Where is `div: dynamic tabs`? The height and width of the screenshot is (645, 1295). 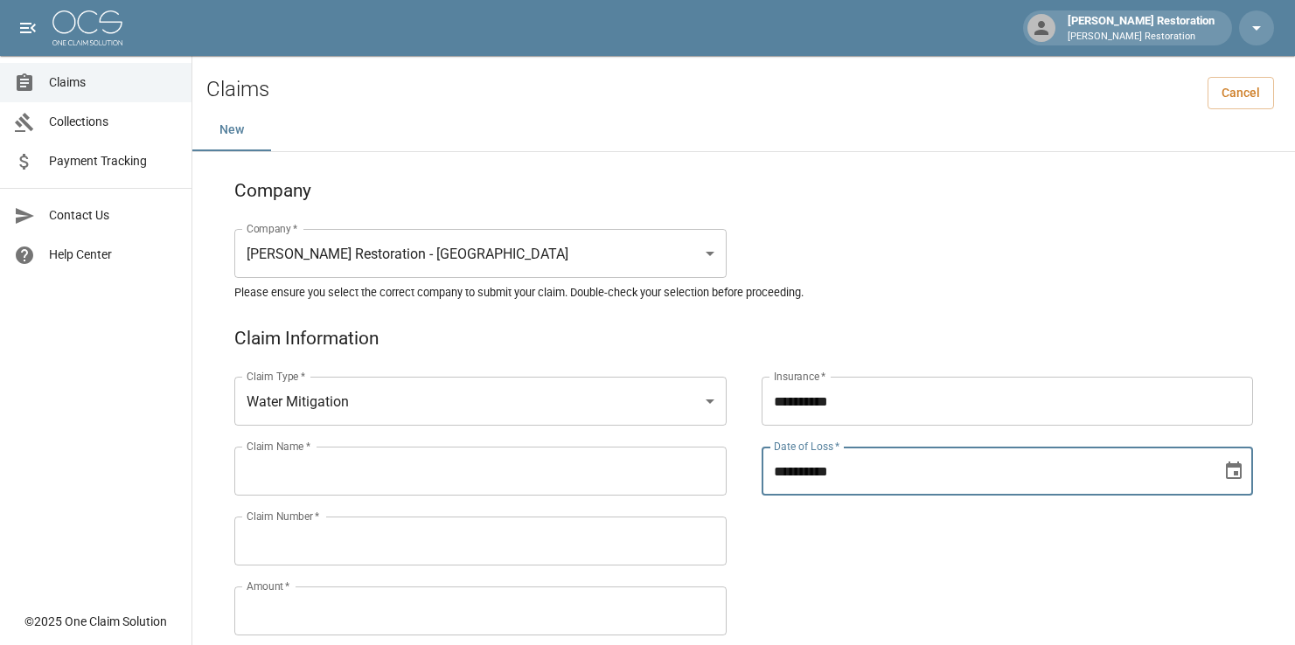 div: dynamic tabs is located at coordinates (743, 130).